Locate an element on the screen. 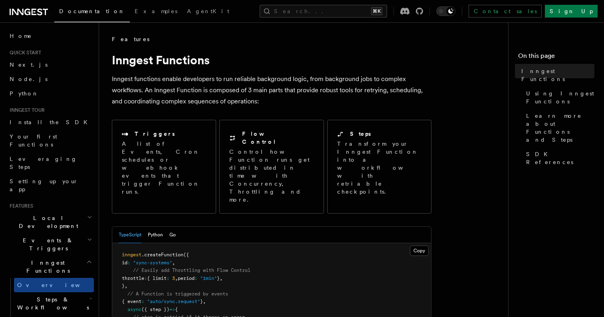 The width and height of the screenshot is (604, 317). a: Home is located at coordinates (50, 36).